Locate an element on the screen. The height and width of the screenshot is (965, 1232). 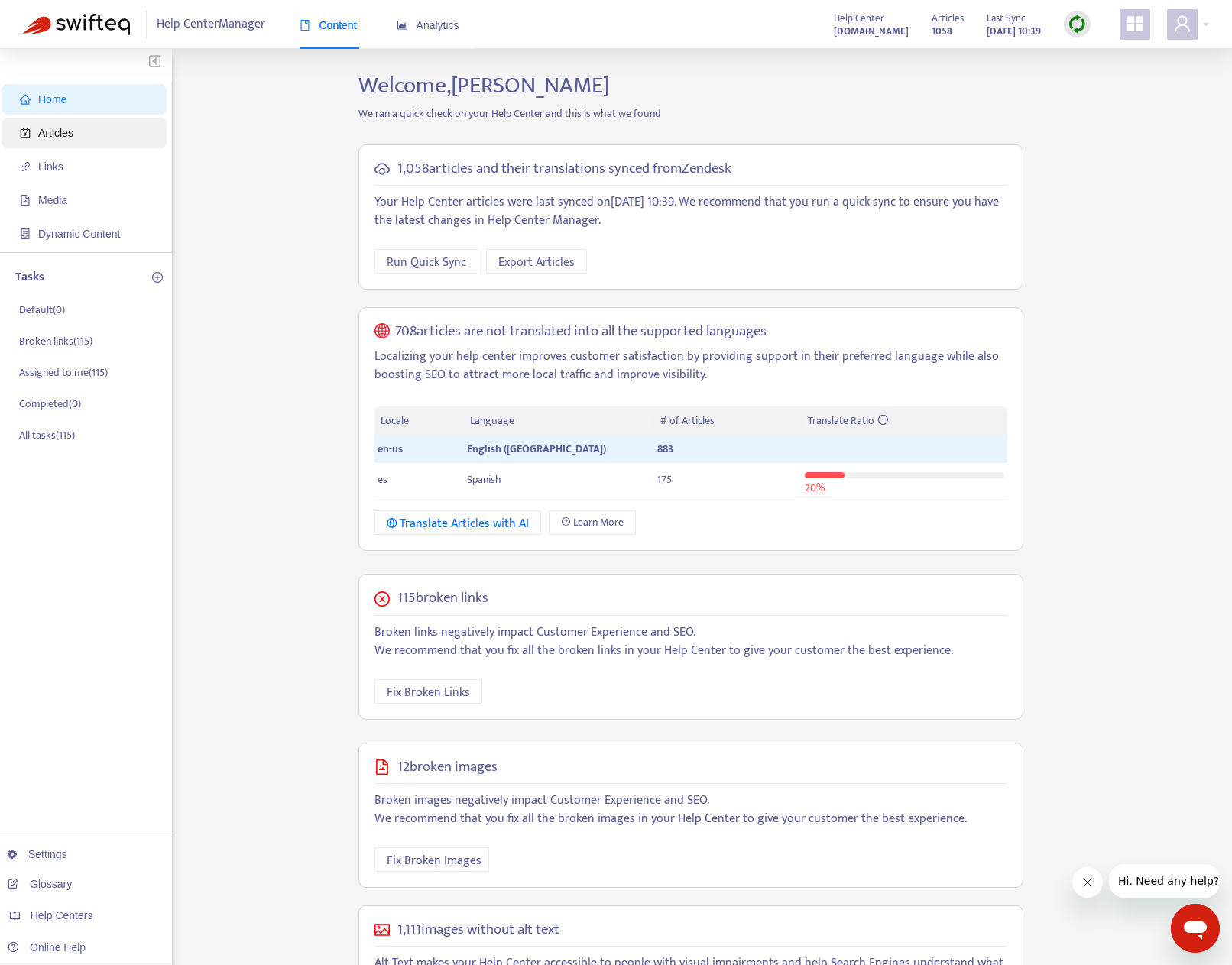
p: Broken links ( 115 ) is located at coordinates (55, 340).